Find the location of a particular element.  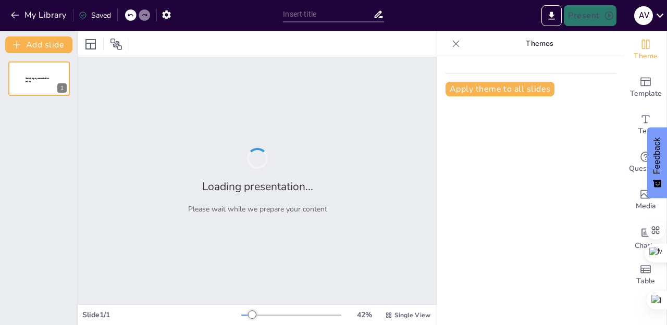

span: Feedback is located at coordinates (657, 156).